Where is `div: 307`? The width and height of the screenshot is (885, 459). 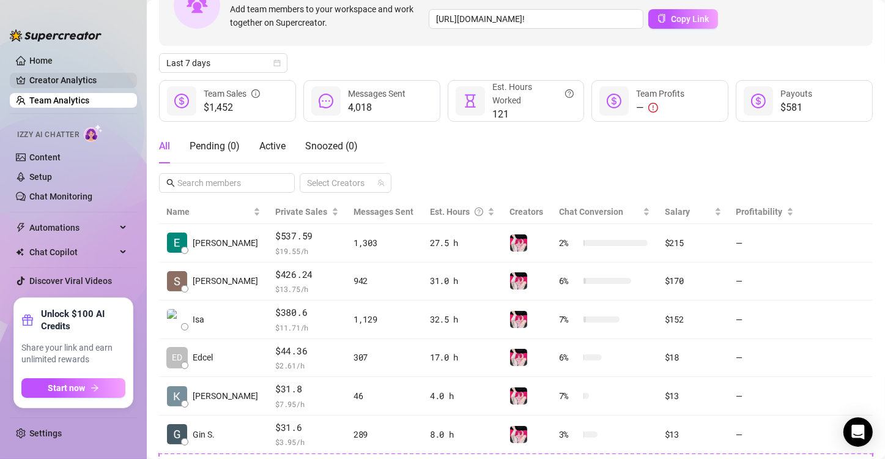 div: 307 is located at coordinates (384, 357).